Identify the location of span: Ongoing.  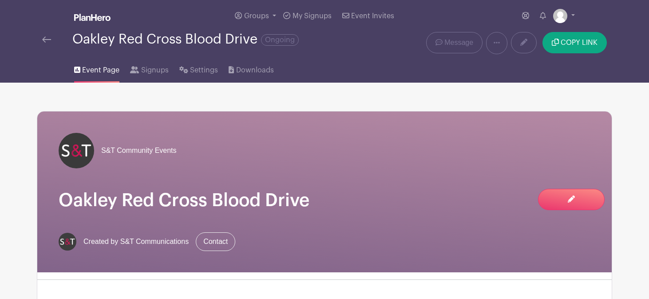
(280, 40).